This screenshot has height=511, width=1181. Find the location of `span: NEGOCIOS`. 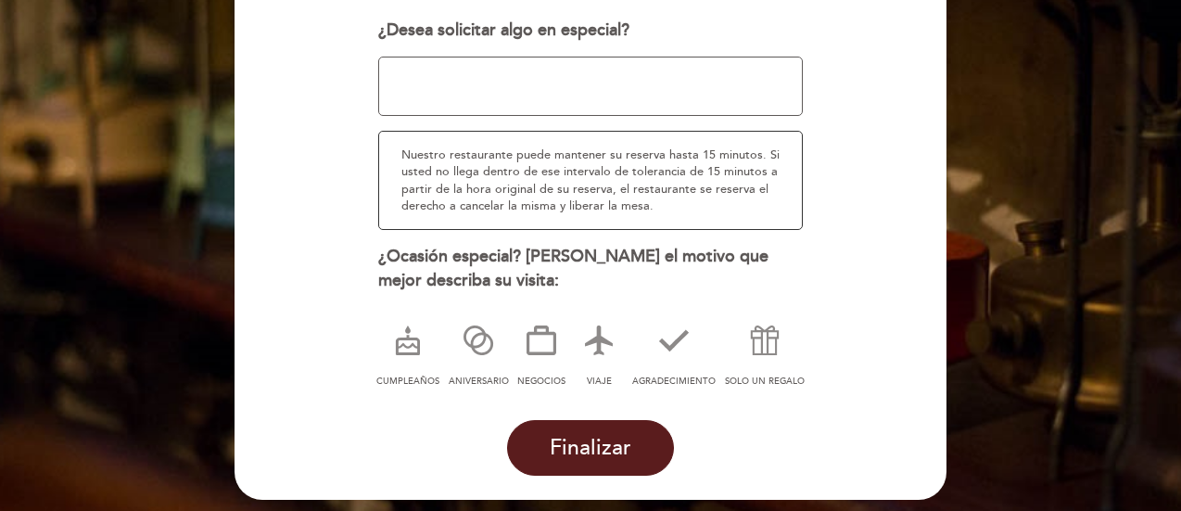

span: NEGOCIOS is located at coordinates (541, 381).